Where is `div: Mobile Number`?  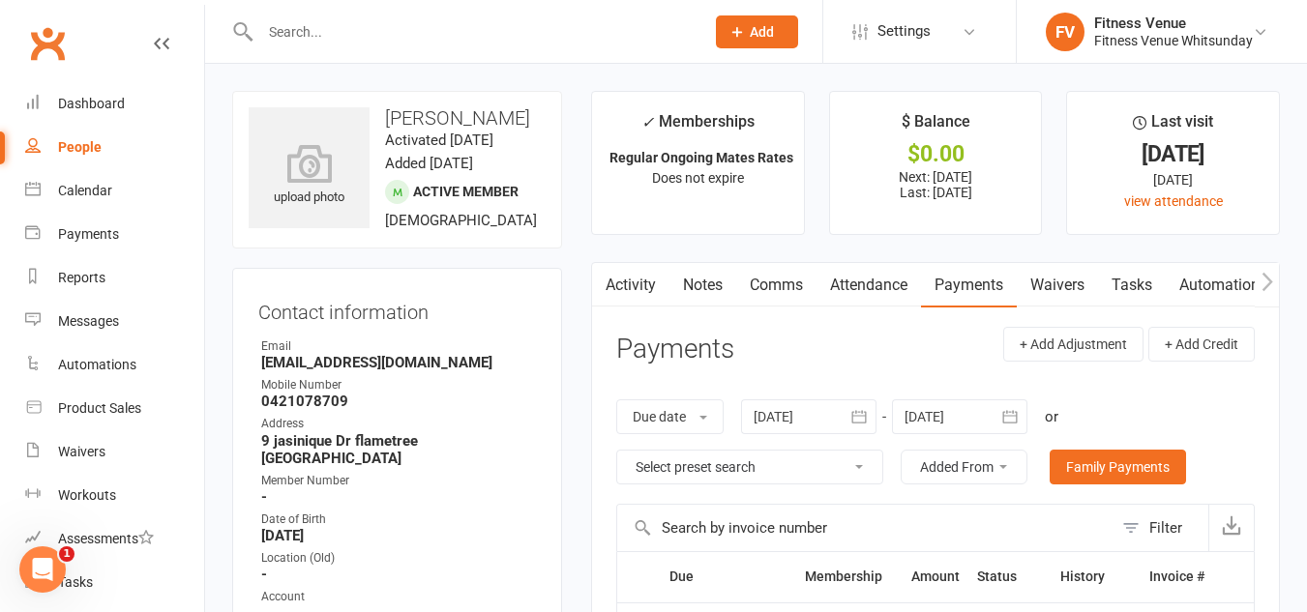
div: Mobile Number is located at coordinates (398, 385).